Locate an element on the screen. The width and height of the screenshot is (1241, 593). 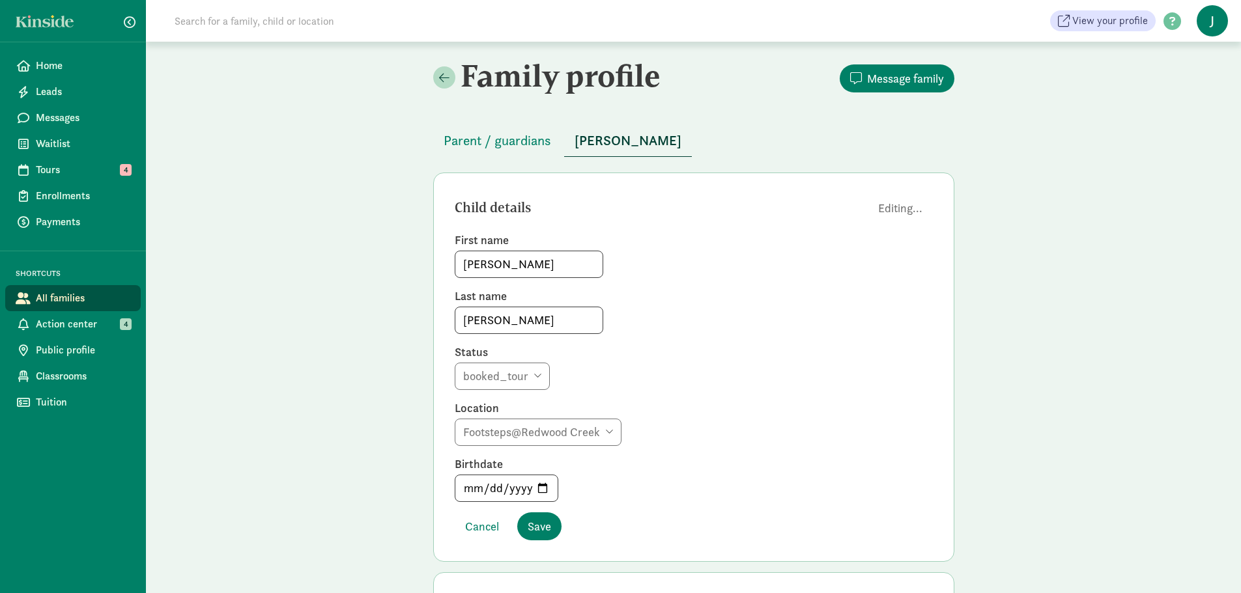
span: View your profile is located at coordinates (1110, 21).